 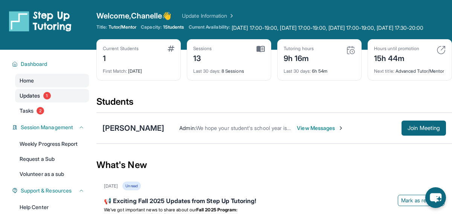 I want to click on button: Mark as read, so click(x=421, y=200).